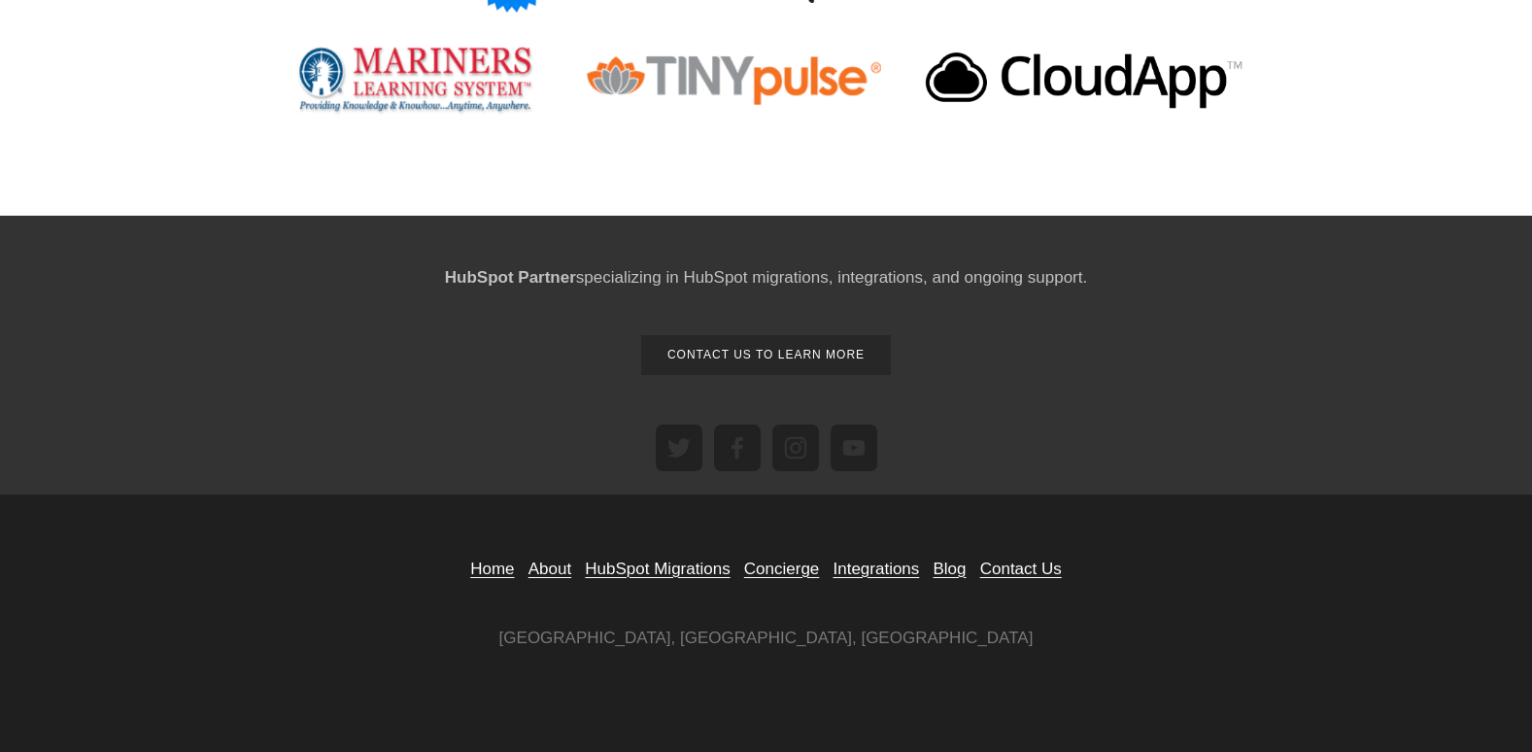 The image size is (1532, 752). I want to click on a: YouTube, so click(854, 448).